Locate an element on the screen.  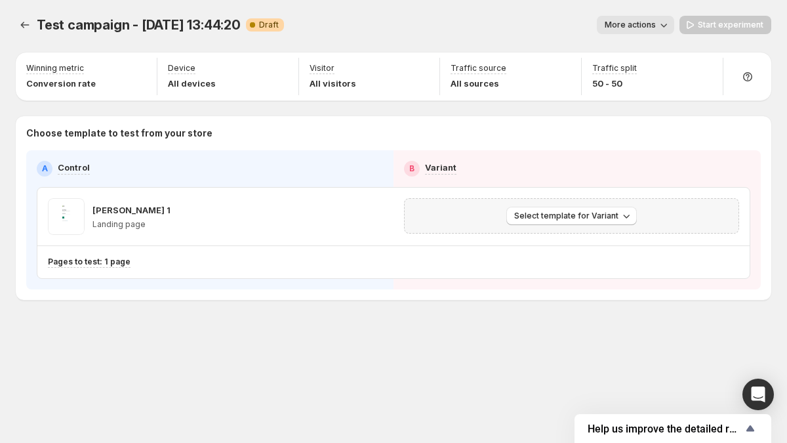
span: Help us improve the detailed report for A/B campaigns is located at coordinates (665, 428).